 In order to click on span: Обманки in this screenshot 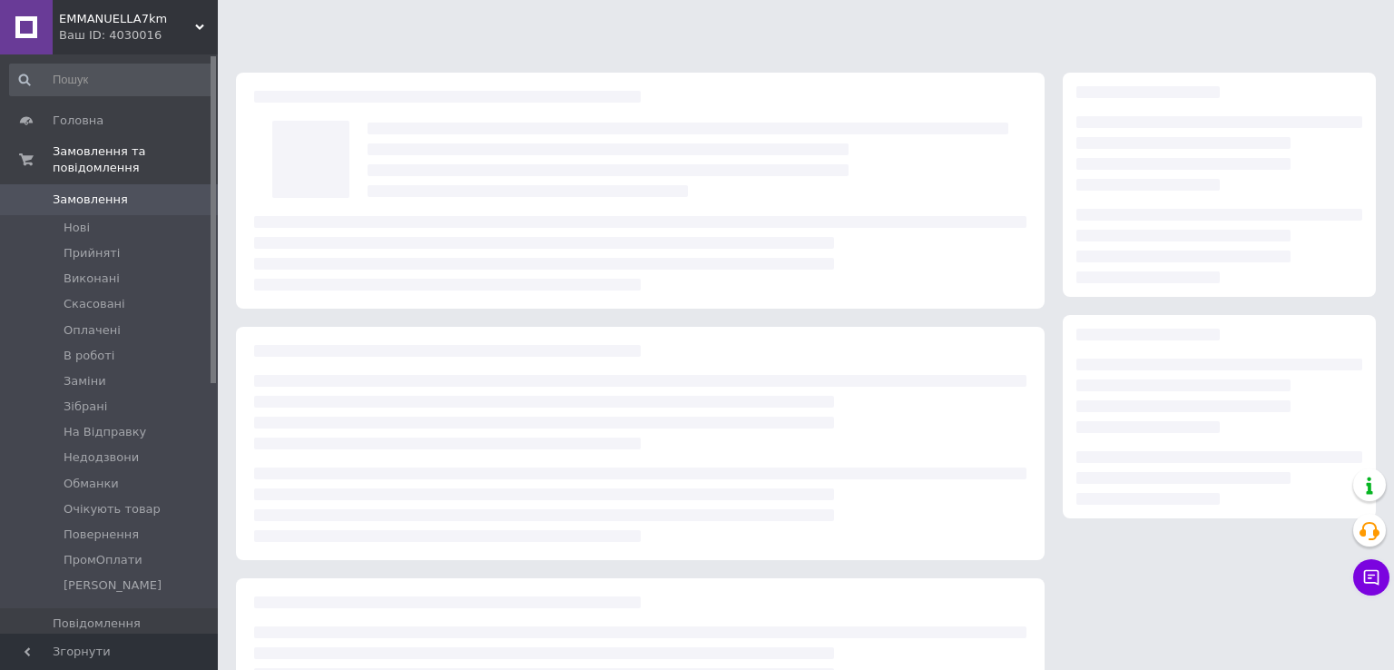, I will do `click(91, 484)`.